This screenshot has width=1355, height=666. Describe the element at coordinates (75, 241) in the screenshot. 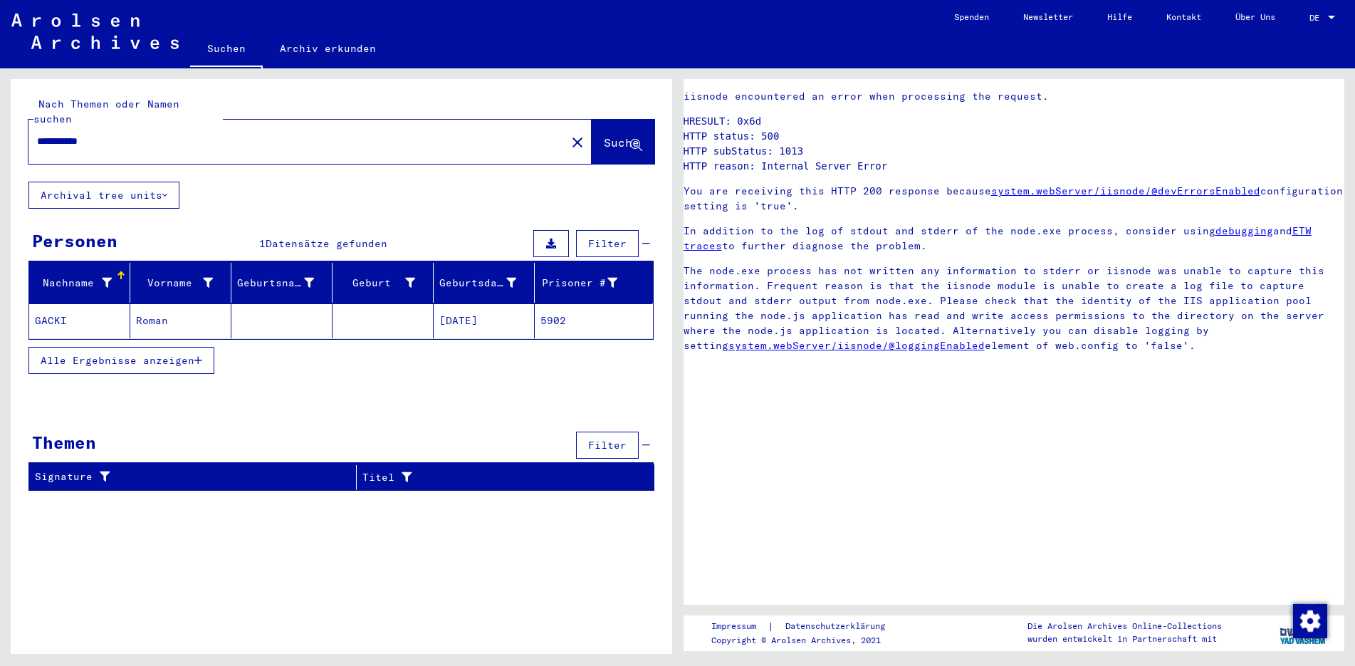

I see `div: Personen` at that location.